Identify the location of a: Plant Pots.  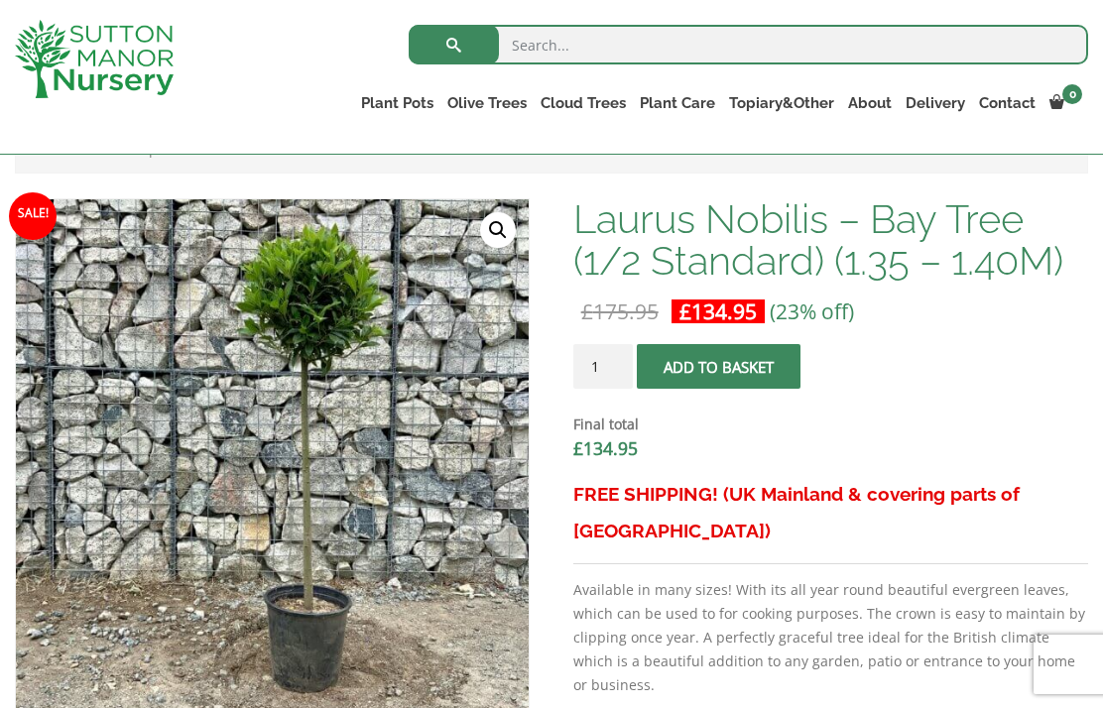
(397, 103).